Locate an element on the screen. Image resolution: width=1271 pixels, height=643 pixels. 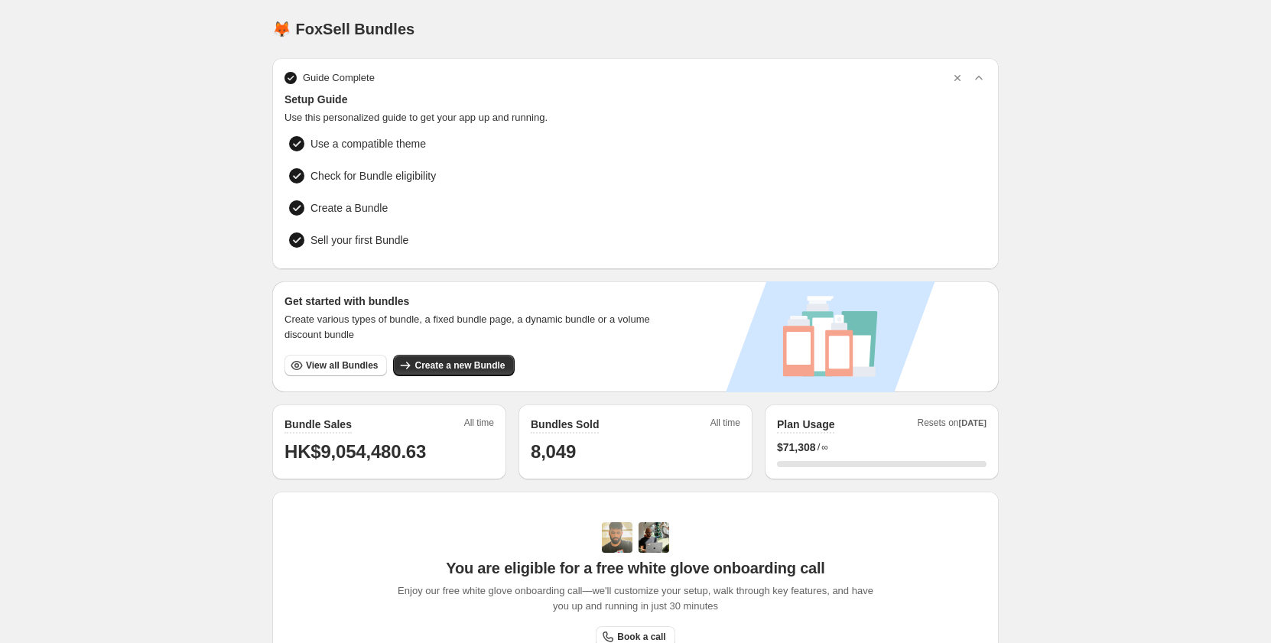
h2: Plan Usage is located at coordinates (805, 425).